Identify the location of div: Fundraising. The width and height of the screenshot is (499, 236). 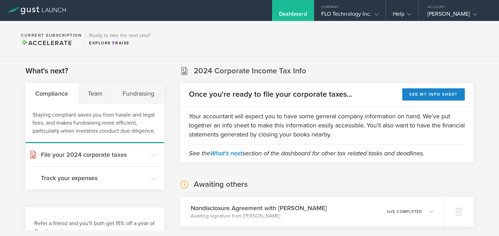
(138, 94).